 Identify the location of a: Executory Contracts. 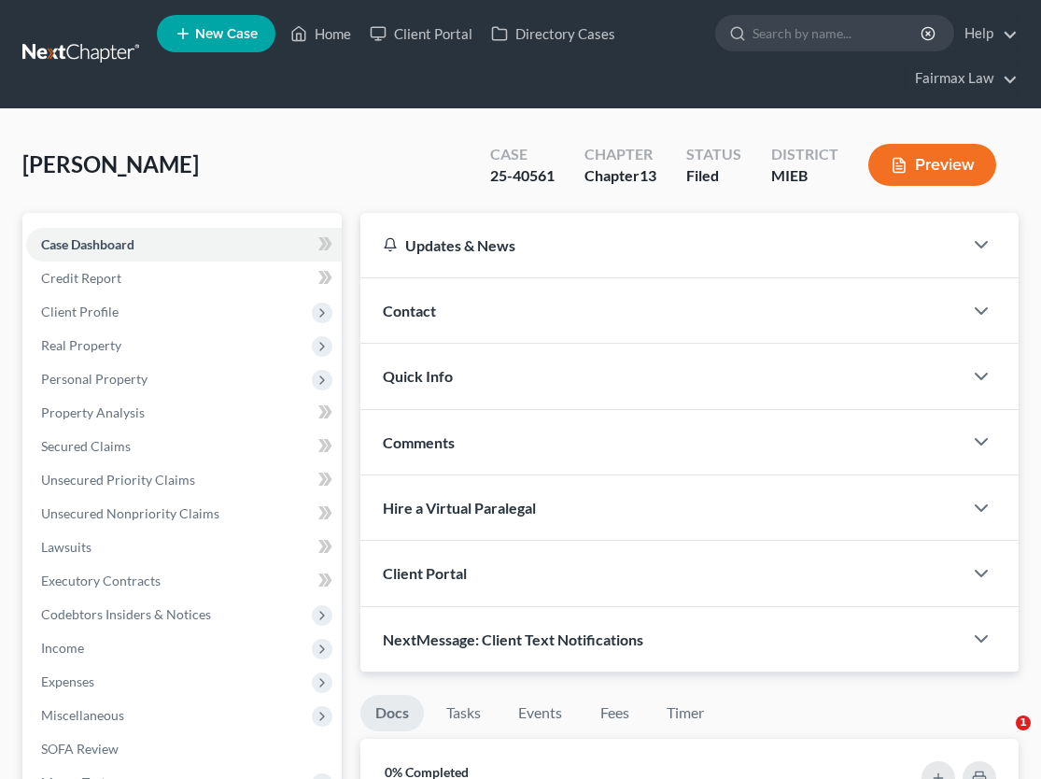
(184, 581).